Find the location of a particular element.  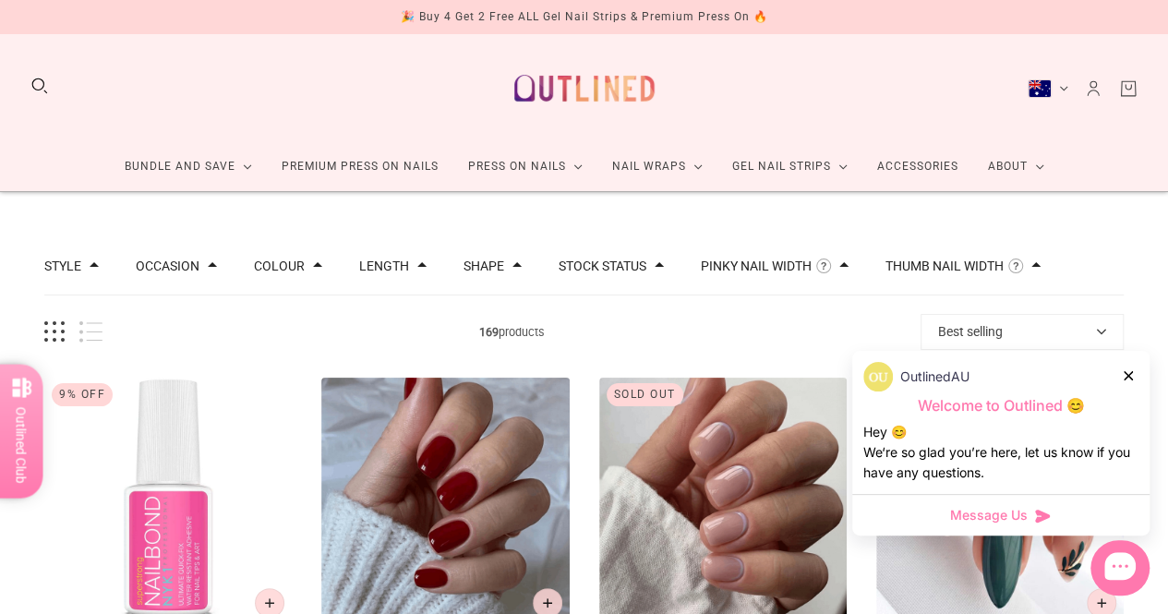

img: data:image/png;base64,iVBORw0KGgoAAAANSUhEUgAAACQAAAAkCAYAAADhAJiYAAACJklEQVR4AexUvWsUQRx9+3VfJsY... is located at coordinates (878, 377).